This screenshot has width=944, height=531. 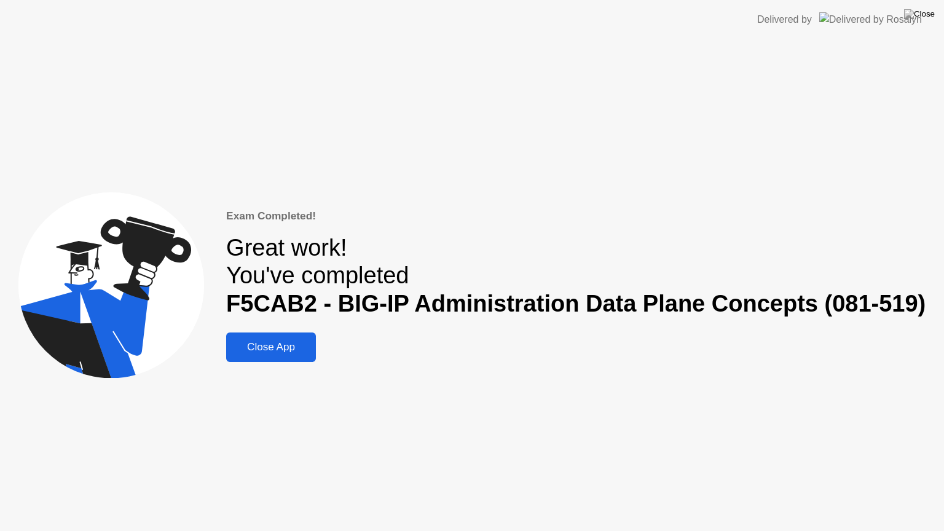 What do you see at coordinates (576, 216) in the screenshot?
I see `div: Exam Completed!` at bounding box center [576, 216].